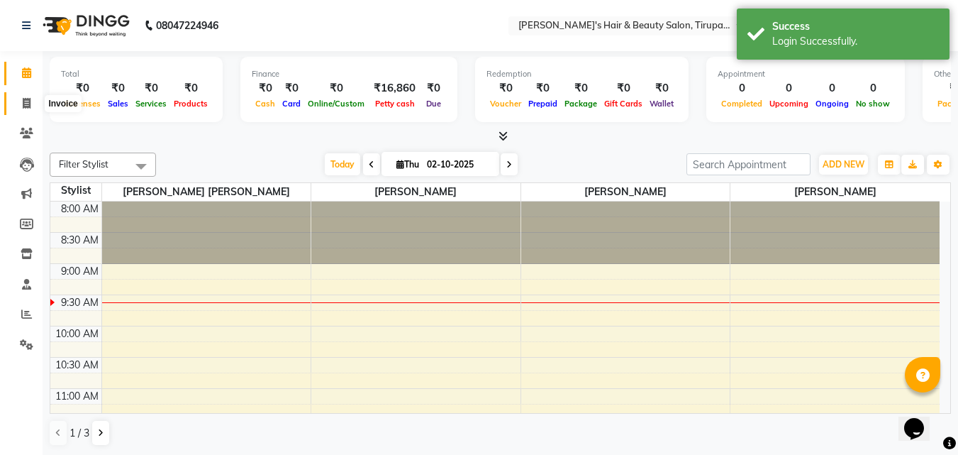 Image resolution: width=958 pixels, height=455 pixels. I want to click on span: Wallet, so click(662, 104).